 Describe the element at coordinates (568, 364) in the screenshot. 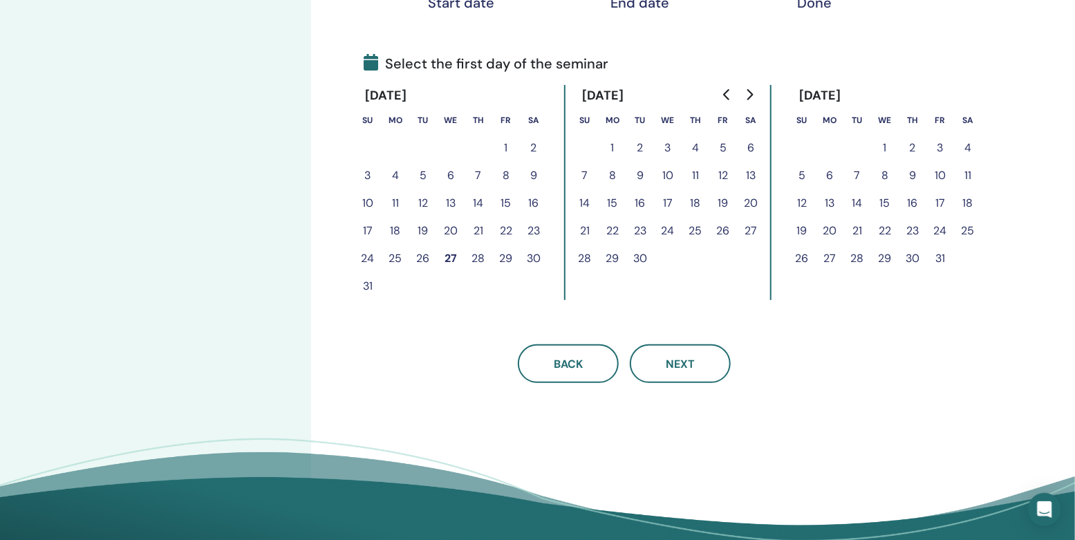

I see `span: Back` at that location.